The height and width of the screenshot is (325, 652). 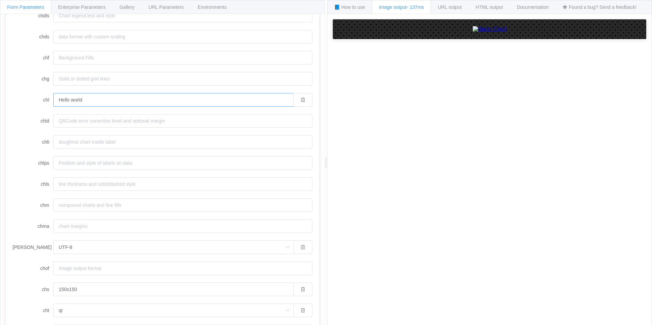 What do you see at coordinates (33, 310) in the screenshot?
I see `label: cht` at bounding box center [33, 310].